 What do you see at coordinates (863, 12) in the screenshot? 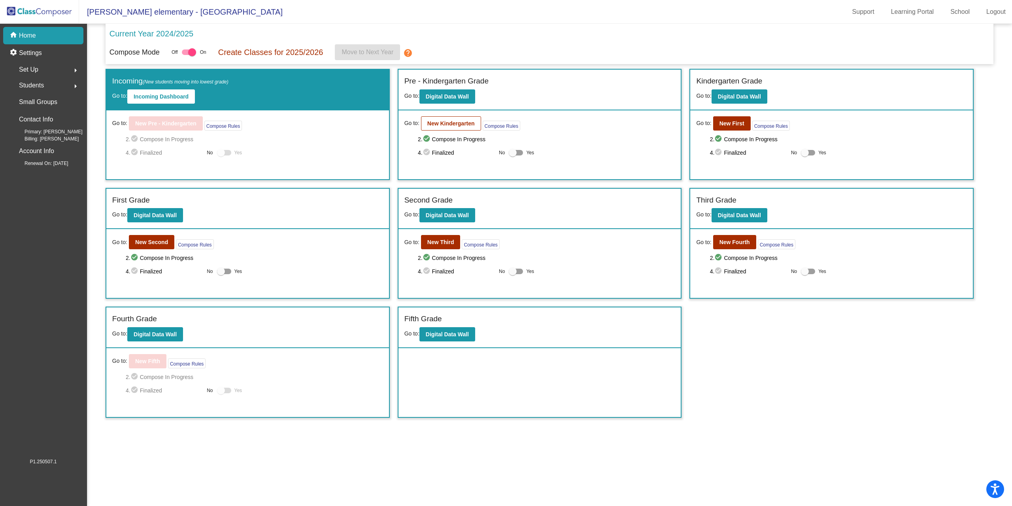
I see `a: Support` at bounding box center [863, 12].